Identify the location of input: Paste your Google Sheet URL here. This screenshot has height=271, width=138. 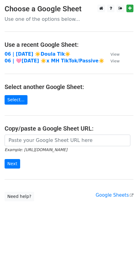
(68, 140).